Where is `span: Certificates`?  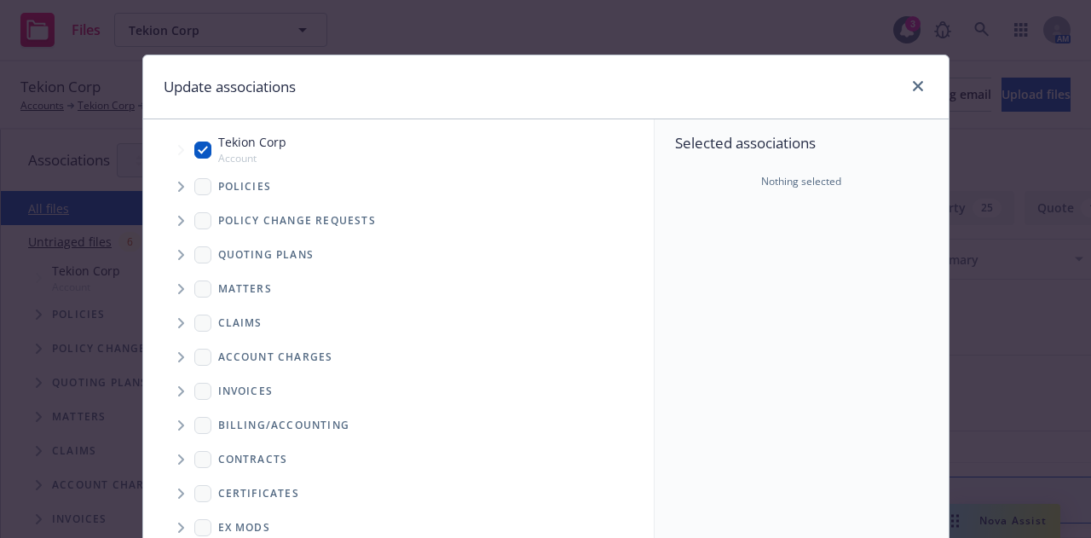
span: Certificates is located at coordinates (258, 494).